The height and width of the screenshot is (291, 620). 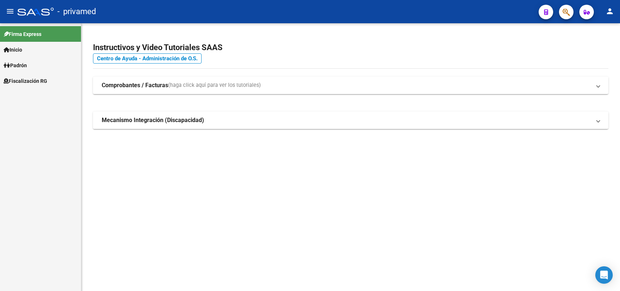 What do you see at coordinates (147, 58) in the screenshot?
I see `a: Centro de Ayuda - Administración de O.S.` at bounding box center [147, 58].